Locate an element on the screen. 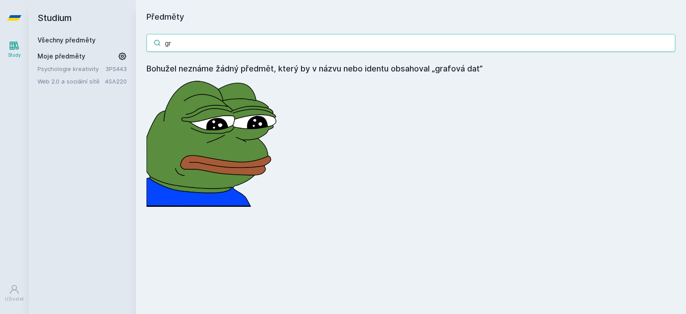 Image resolution: width=686 pixels, height=314 pixels. h4: Bohužel neznáme žádný předmět, který by v názvu nebo identu obsahoval „grafová dat” is located at coordinates (411, 69).